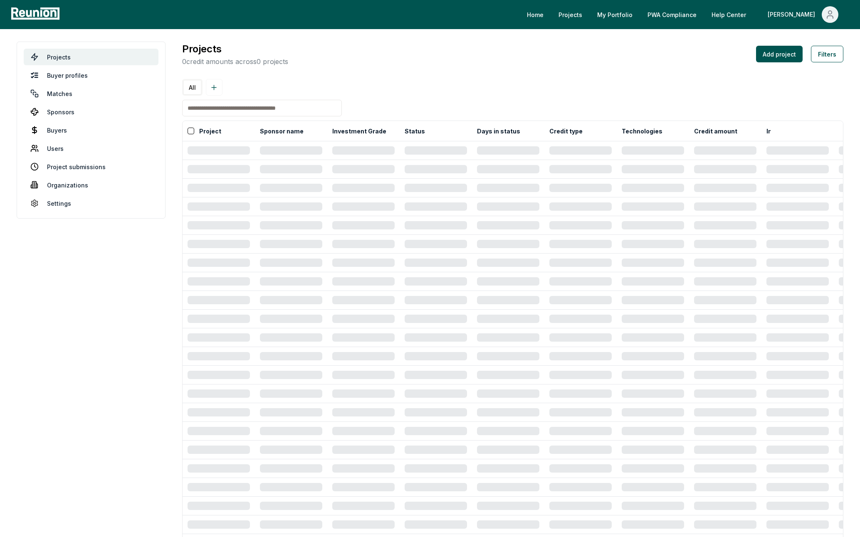  I want to click on a: PWA Compliance, so click(672, 15).